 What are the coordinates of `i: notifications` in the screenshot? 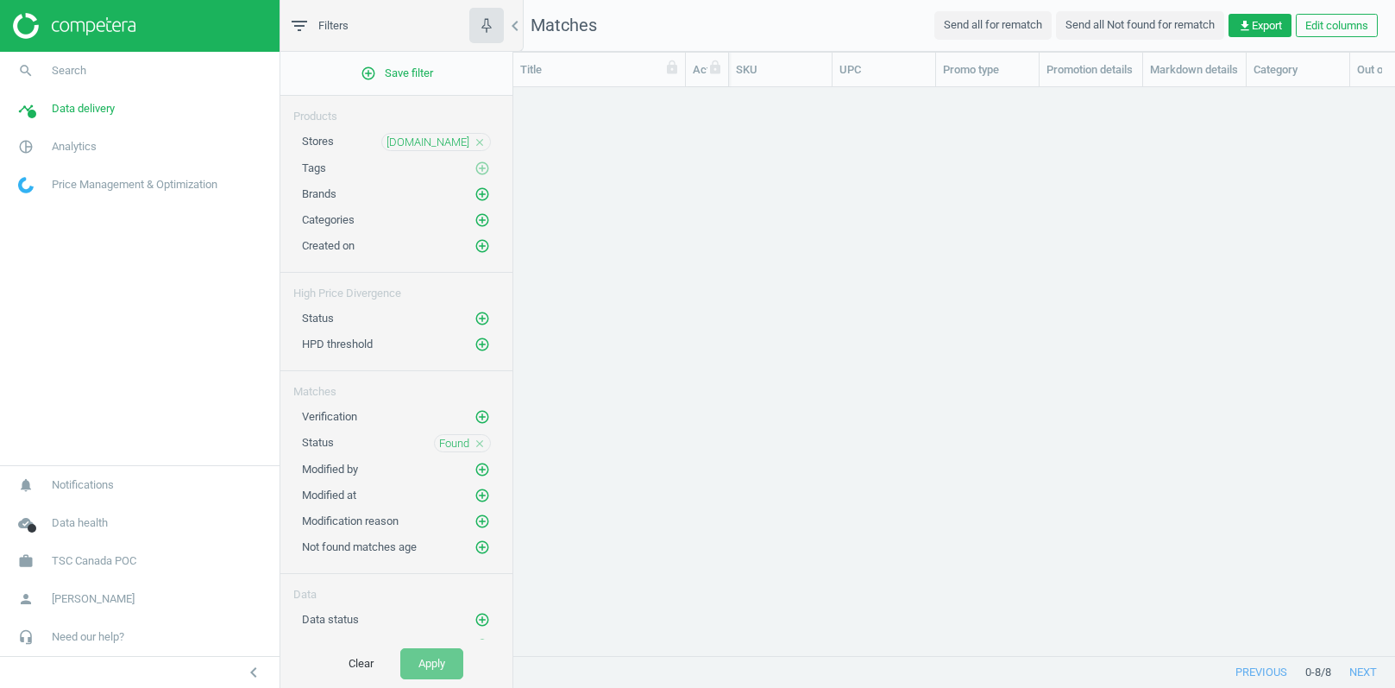 It's located at (26, 485).